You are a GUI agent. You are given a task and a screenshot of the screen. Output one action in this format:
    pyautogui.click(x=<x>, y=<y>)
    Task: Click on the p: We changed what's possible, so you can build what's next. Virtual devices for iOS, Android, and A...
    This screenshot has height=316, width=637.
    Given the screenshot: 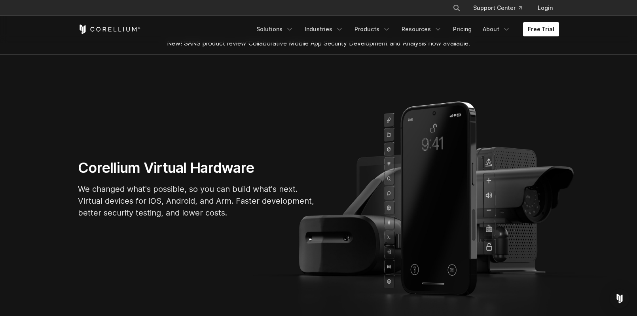 What is the action you would take?
    pyautogui.click(x=197, y=201)
    